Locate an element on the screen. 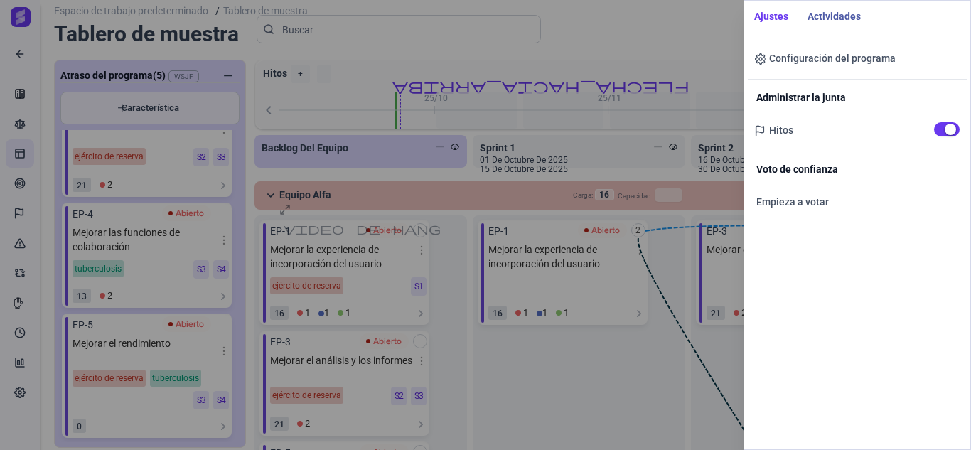 Image resolution: width=971 pixels, height=450 pixels. font: Voto de confianza is located at coordinates (797, 169).